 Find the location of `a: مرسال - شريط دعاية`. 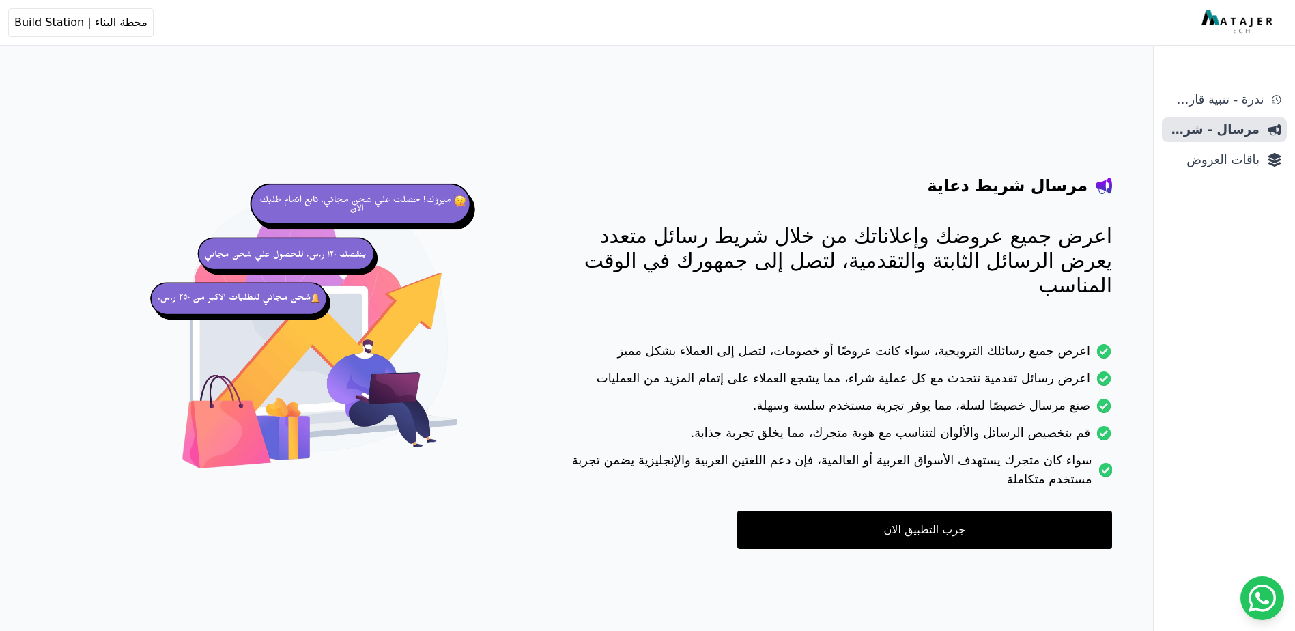

a: مرسال - شريط دعاية is located at coordinates (1224, 130).